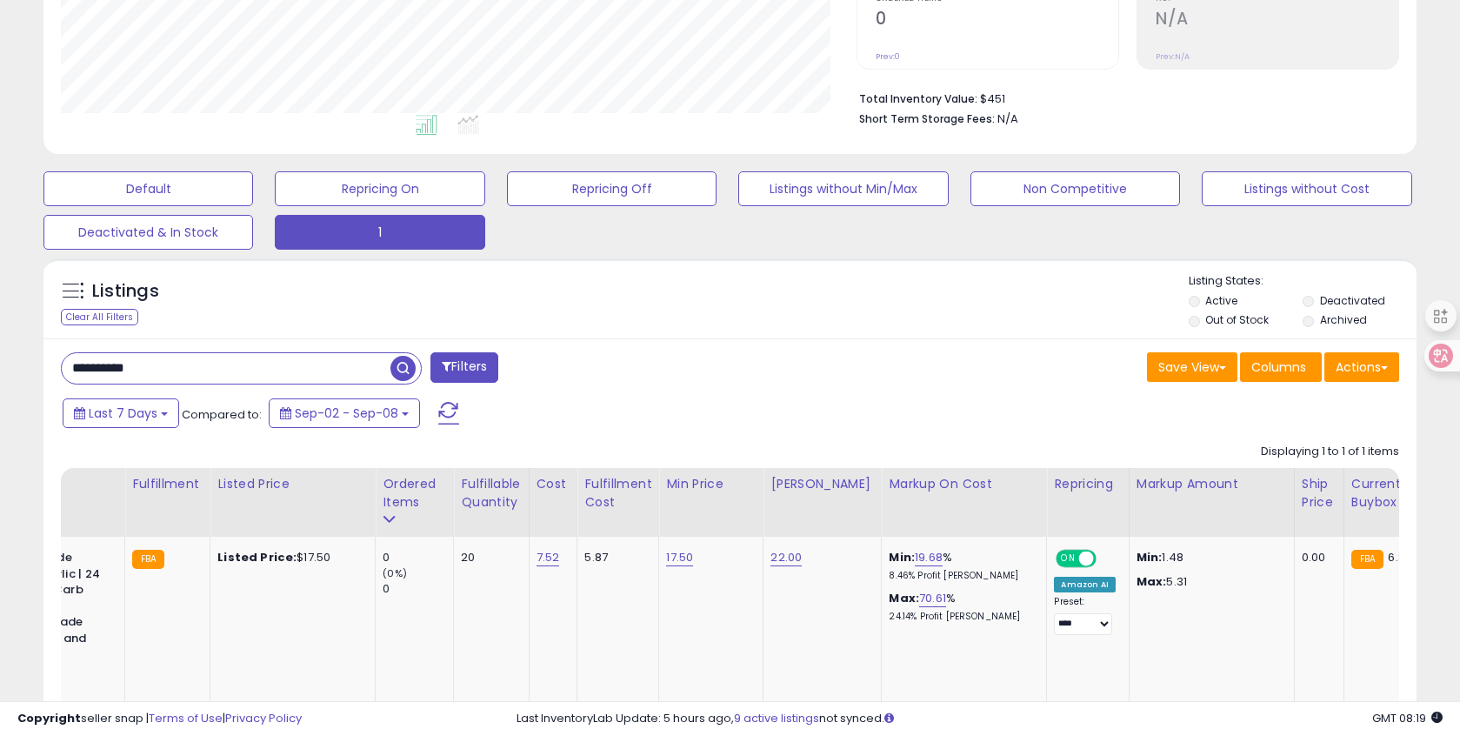 The width and height of the screenshot is (1460, 736). I want to click on p: 1.48, so click(1209, 557).